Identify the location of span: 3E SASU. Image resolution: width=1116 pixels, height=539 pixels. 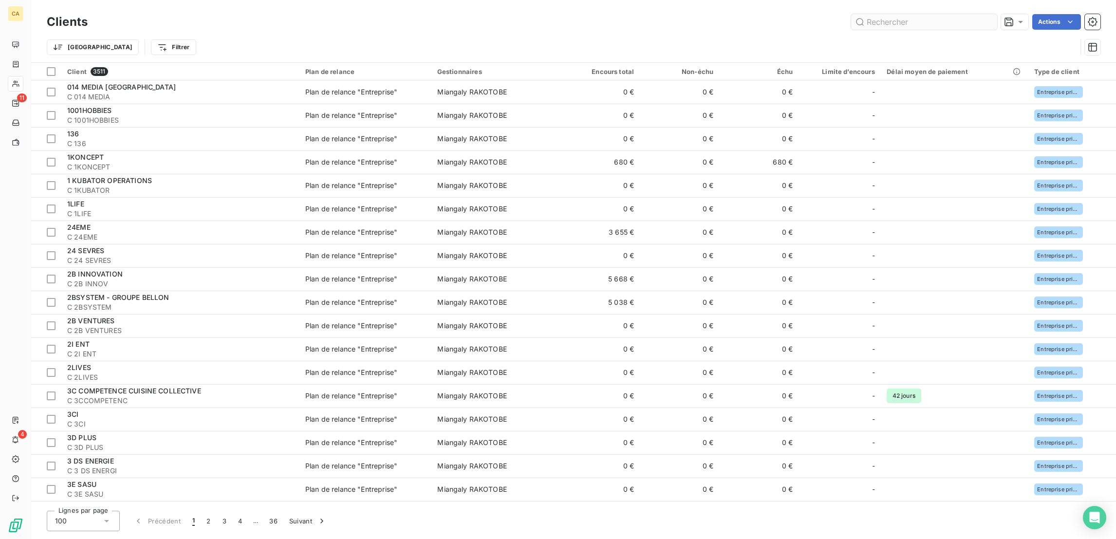
(82, 484).